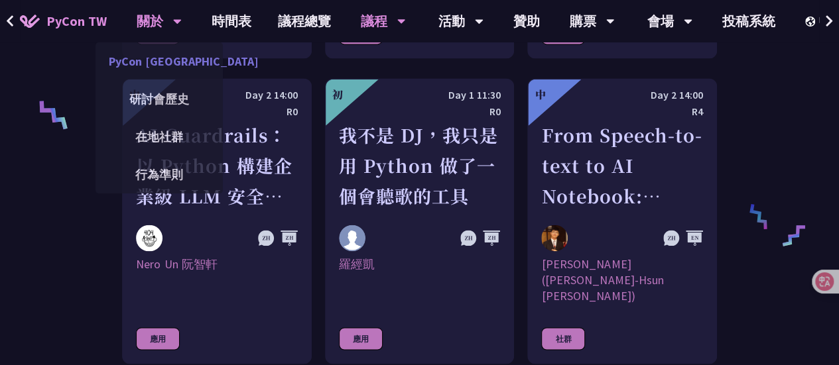  Describe the element at coordinates (622, 111) in the screenshot. I see `div: R4` at that location.